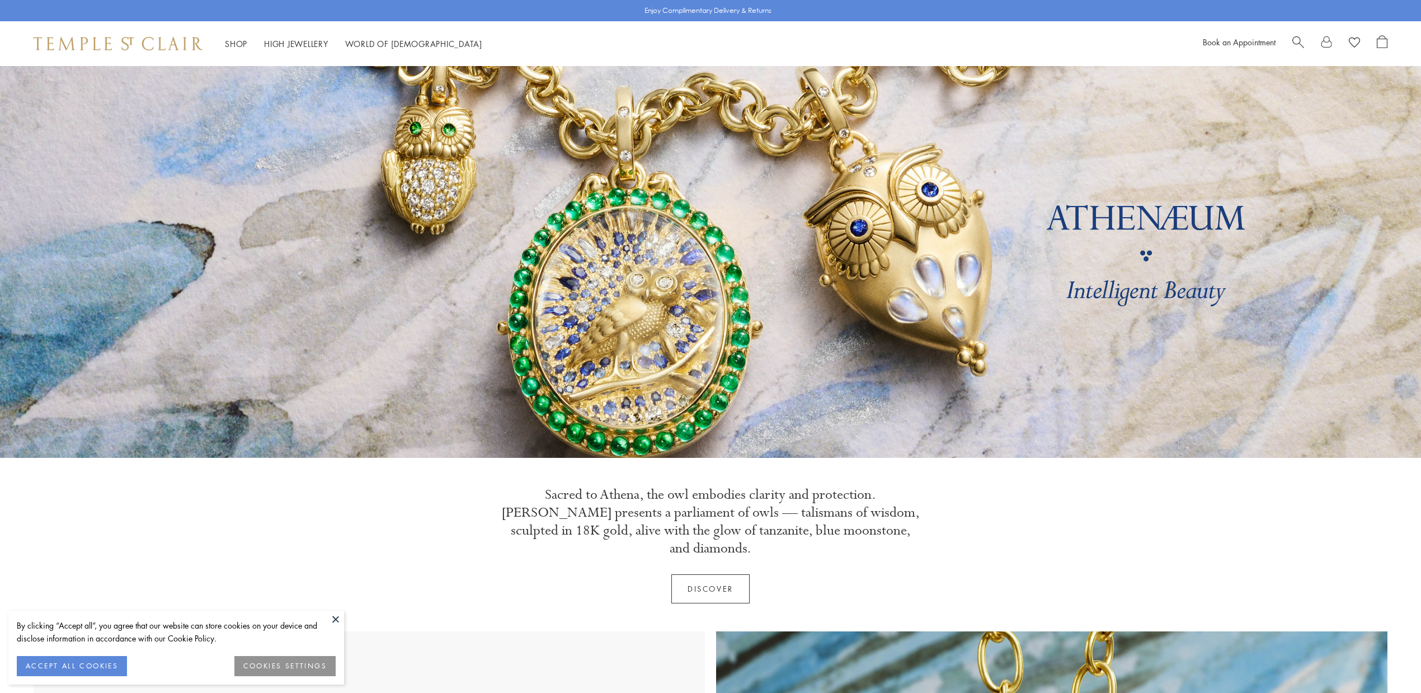  Describe the element at coordinates (1239, 42) in the screenshot. I see `a: Book an Appointment` at that location.